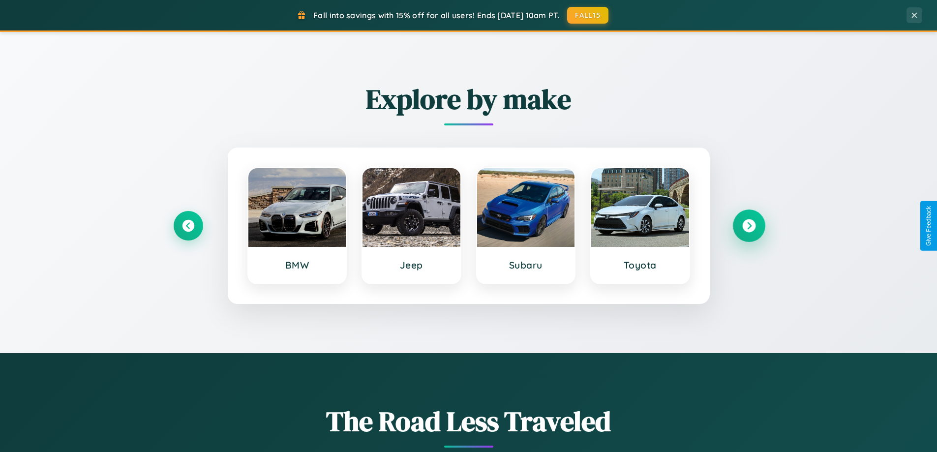 This screenshot has height=452, width=937. What do you see at coordinates (588, 15) in the screenshot?
I see `button: FALL15` at bounding box center [588, 15].